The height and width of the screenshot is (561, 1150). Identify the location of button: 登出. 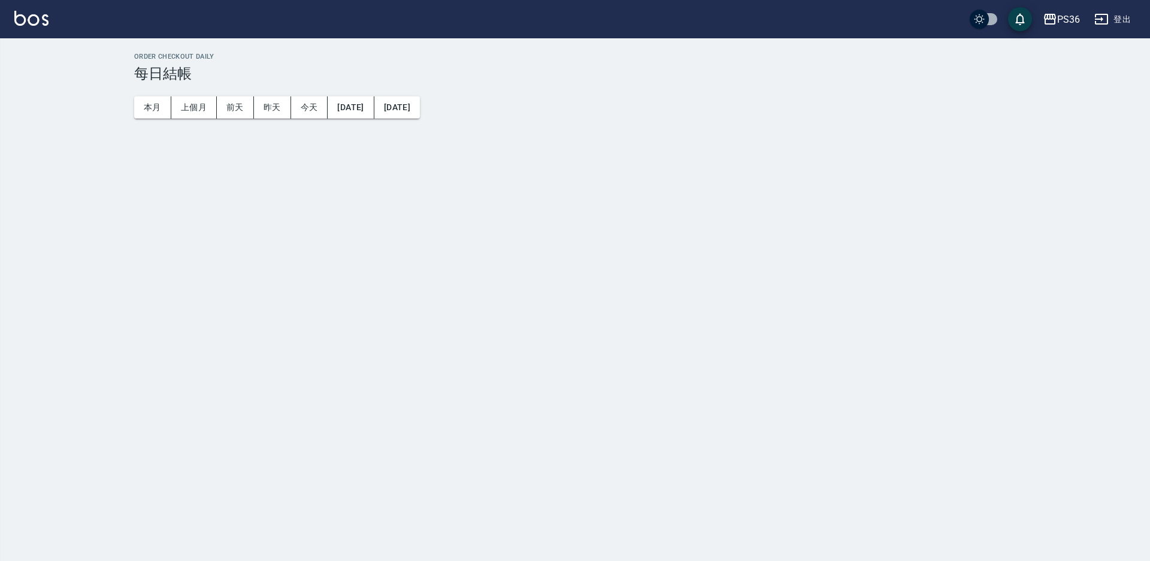
(1112, 19).